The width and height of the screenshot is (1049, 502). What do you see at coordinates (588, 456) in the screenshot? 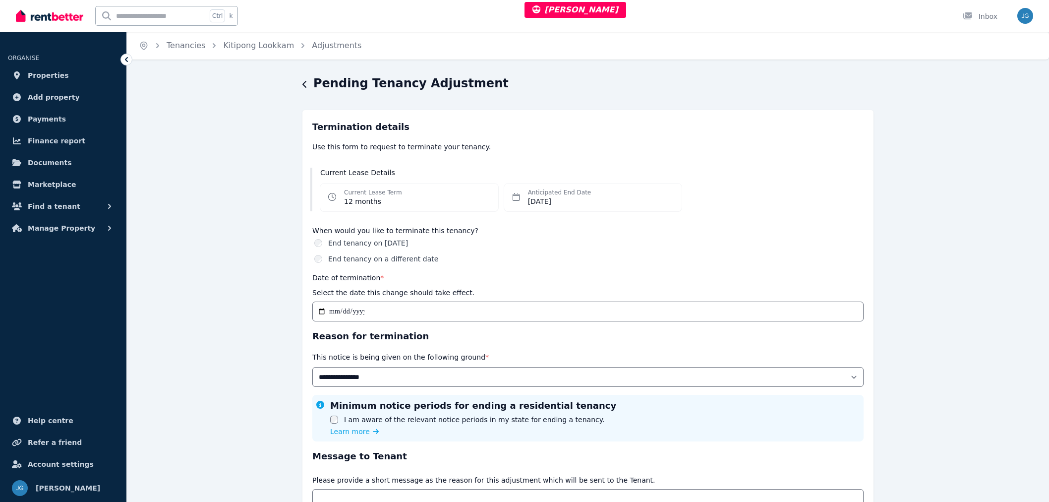
I see `h3: Message to Tenant` at bounding box center [588, 456].